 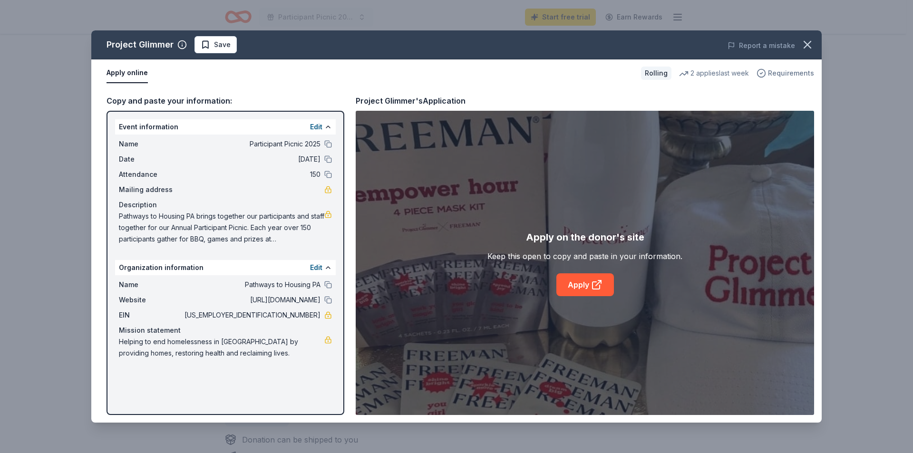 What do you see at coordinates (151, 300) in the screenshot?
I see `span: Website` at bounding box center [151, 300].